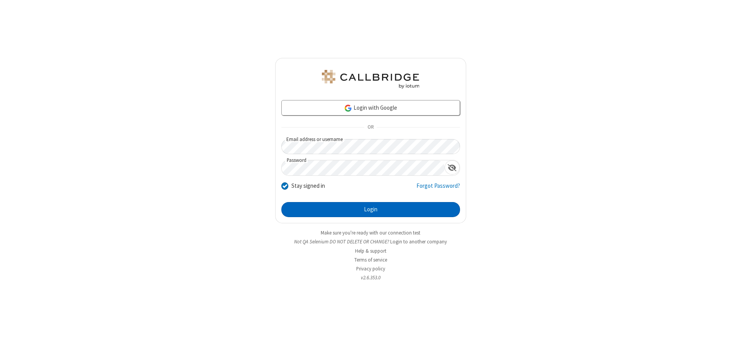  What do you see at coordinates (371, 108) in the screenshot?
I see `a: Login with Google` at bounding box center [371, 108].